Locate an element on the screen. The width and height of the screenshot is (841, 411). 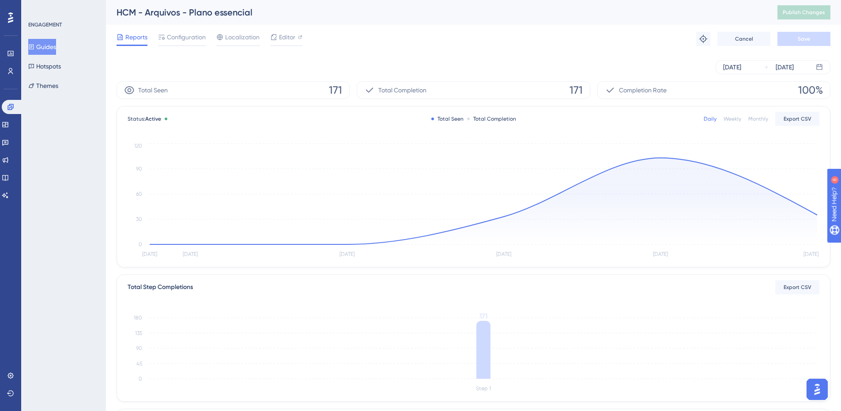
tspan: 60 is located at coordinates (139, 194).